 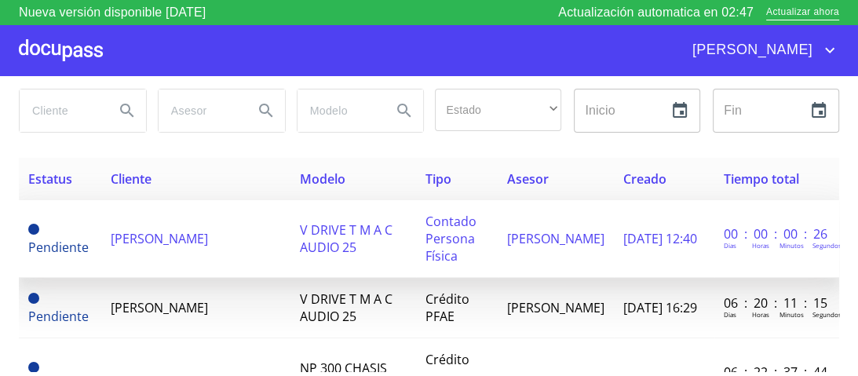 What do you see at coordinates (528, 179) in the screenshot?
I see `span: Asesor` at bounding box center [528, 179].